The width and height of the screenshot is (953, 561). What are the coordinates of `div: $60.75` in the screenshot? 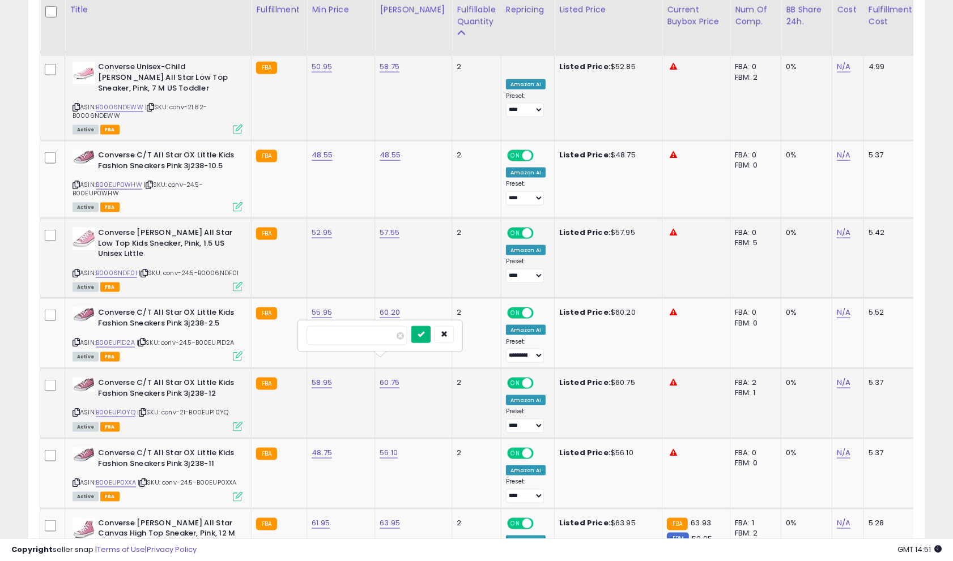 It's located at (606, 383).